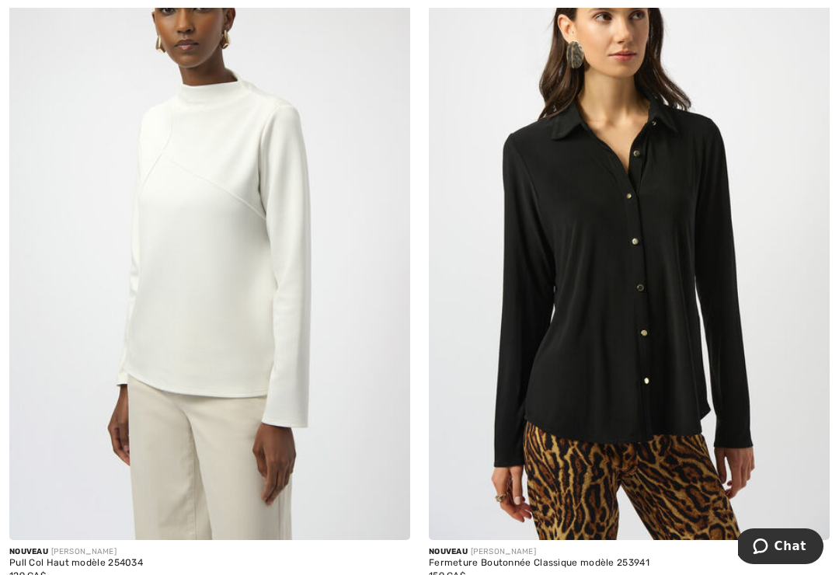 The image size is (839, 575). What do you see at coordinates (210, 563) in the screenshot?
I see `div: Pull Col Haut modèle 254034` at bounding box center [210, 563].